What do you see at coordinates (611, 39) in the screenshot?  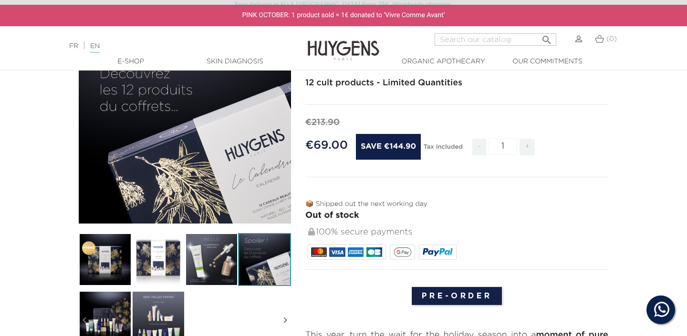 I see `span: (0)` at bounding box center [611, 39].